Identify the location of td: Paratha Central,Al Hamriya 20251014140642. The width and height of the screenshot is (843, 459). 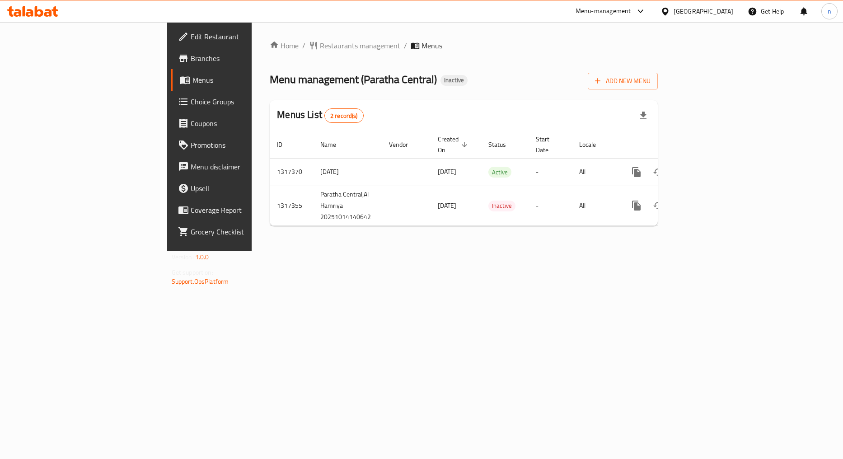
(348, 206).